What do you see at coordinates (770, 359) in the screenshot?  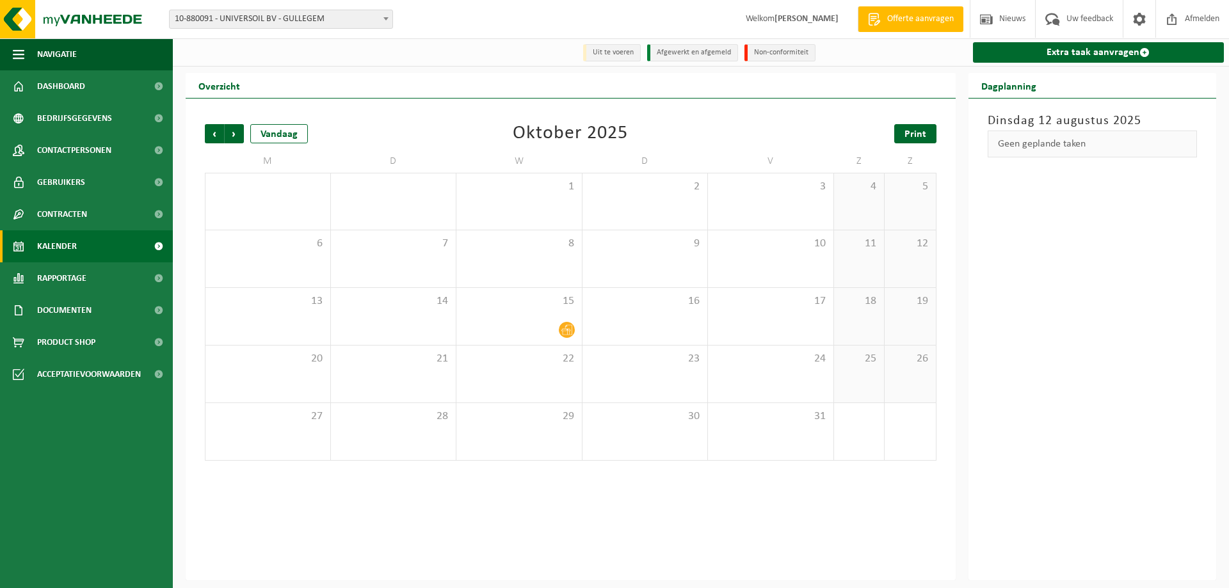 I see `span: 24` at bounding box center [770, 359].